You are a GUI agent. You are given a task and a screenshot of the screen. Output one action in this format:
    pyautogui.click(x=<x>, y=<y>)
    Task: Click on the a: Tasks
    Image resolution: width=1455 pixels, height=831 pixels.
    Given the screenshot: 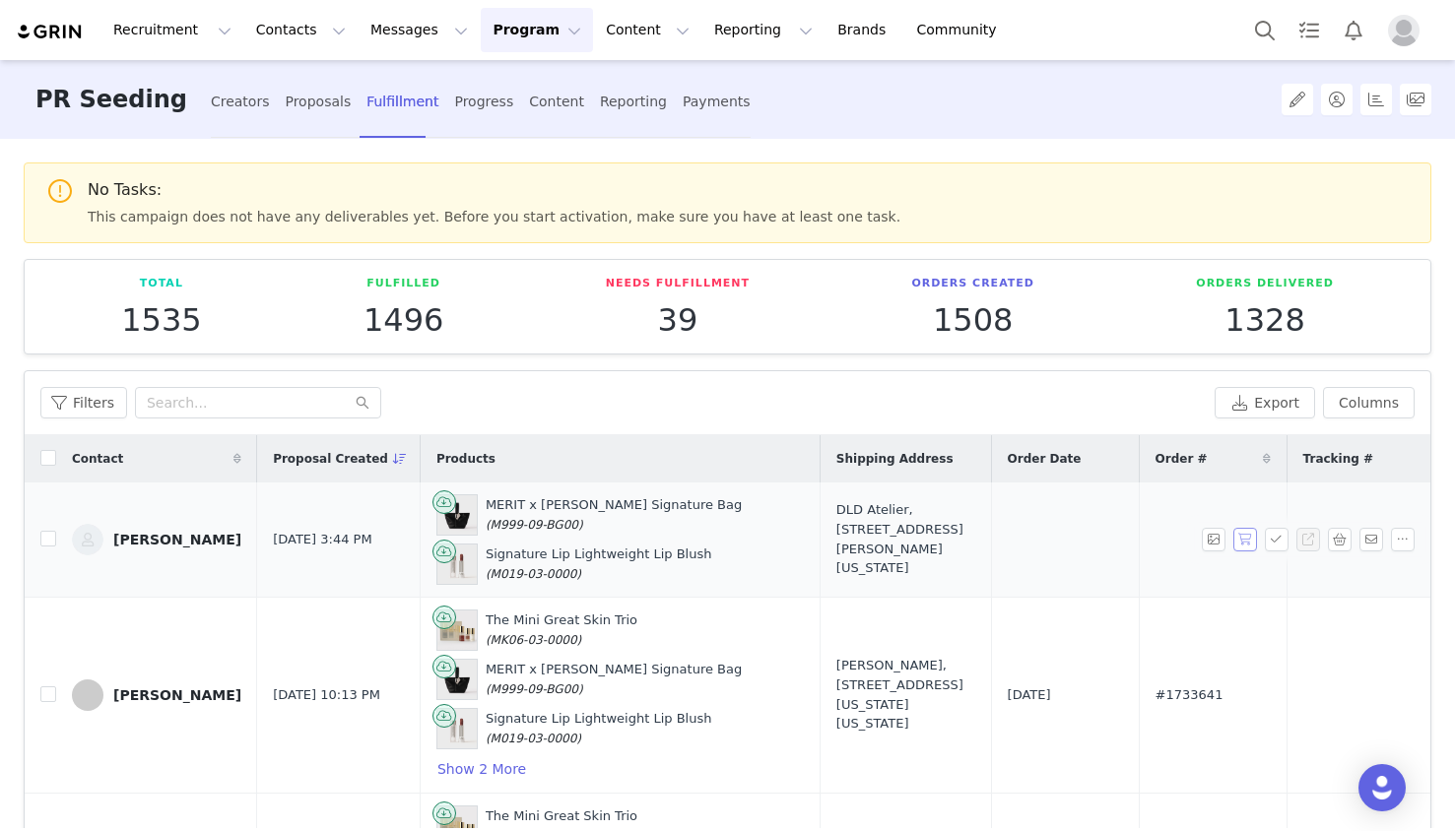 What is the action you would take?
    pyautogui.click(x=1309, y=30)
    